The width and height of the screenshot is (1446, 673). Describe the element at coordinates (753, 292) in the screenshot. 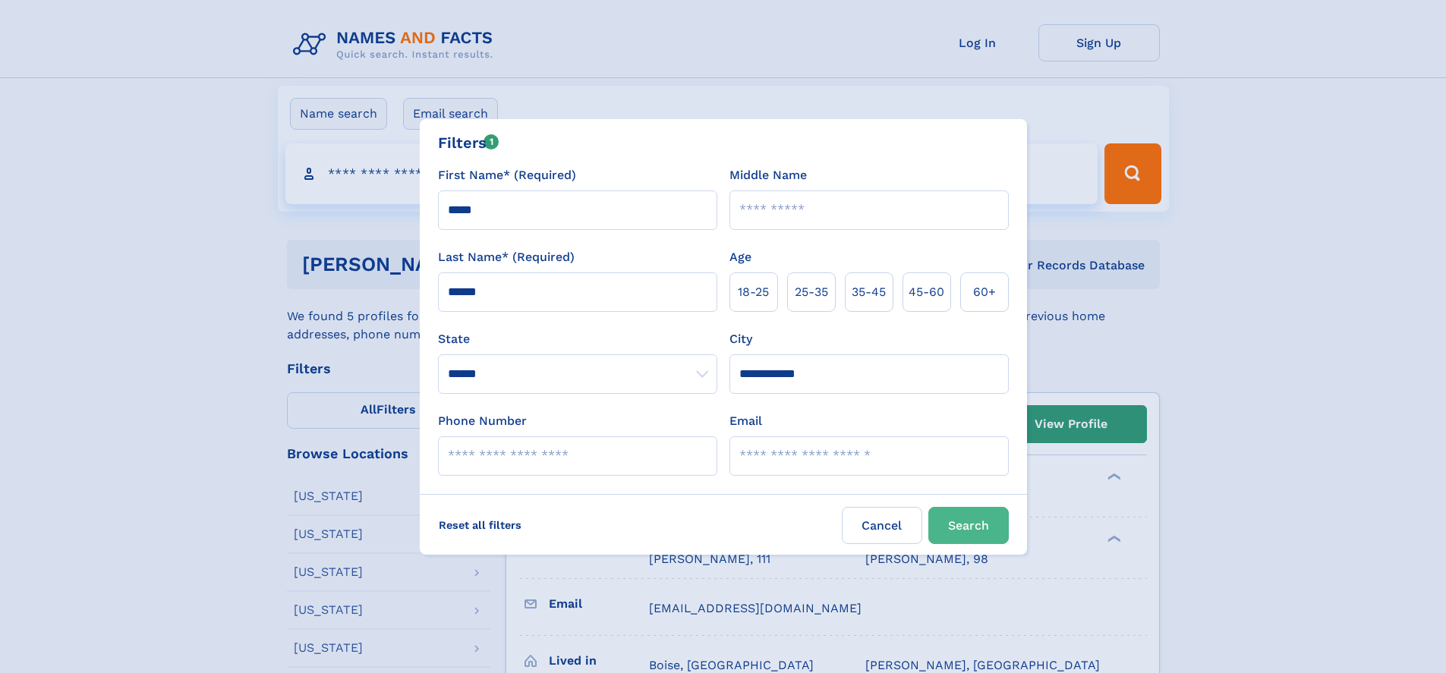

I see `span: 18‑25` at that location.